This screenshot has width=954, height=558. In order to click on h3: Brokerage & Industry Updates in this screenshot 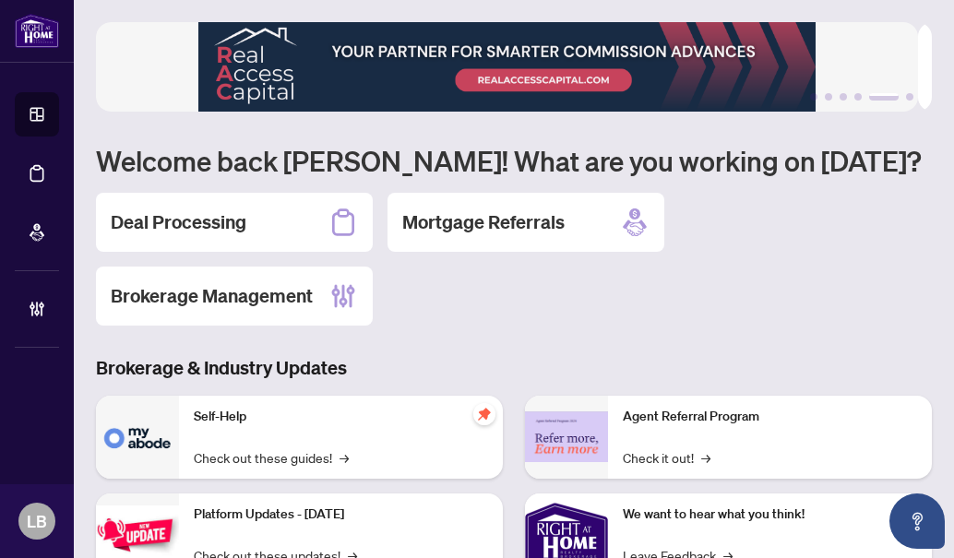, I will do `click(514, 368)`.